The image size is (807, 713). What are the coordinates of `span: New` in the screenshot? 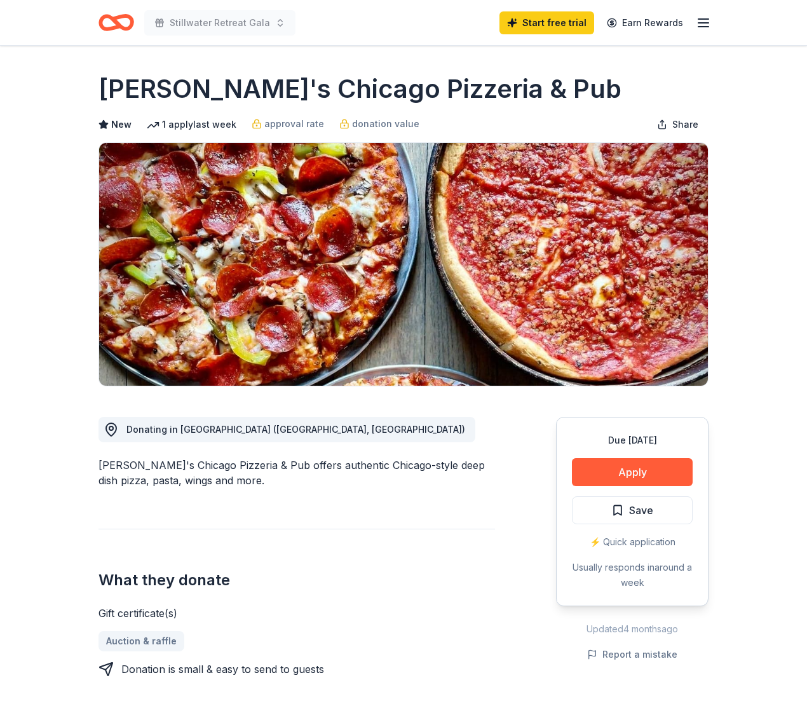 It's located at (121, 125).